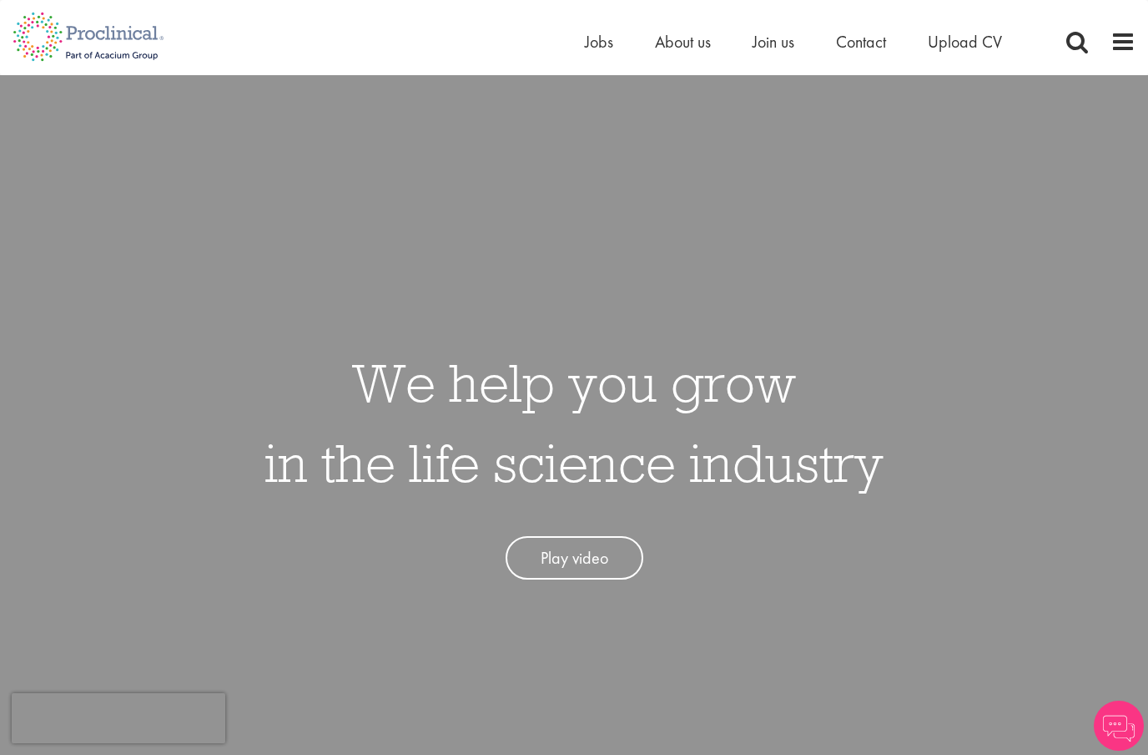  What do you see at coordinates (599, 42) in the screenshot?
I see `span: Jobs` at bounding box center [599, 42].